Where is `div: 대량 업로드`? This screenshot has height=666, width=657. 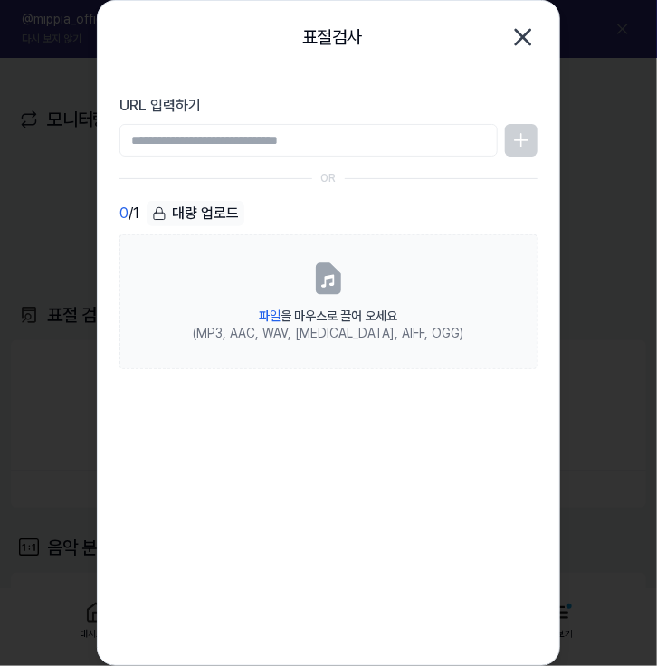 div: 대량 업로드 is located at coordinates (195, 214).